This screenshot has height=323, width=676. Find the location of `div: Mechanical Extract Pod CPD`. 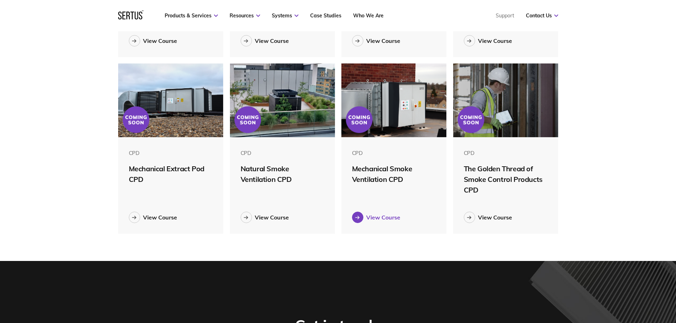

div: Mechanical Extract Pod CPD is located at coordinates (171, 174).